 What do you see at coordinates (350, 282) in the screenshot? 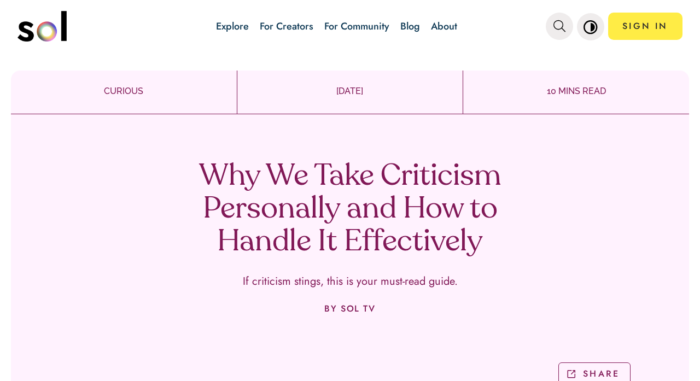
I see `p: If criticism stings, this is your must-read guide.` at bounding box center [350, 282].